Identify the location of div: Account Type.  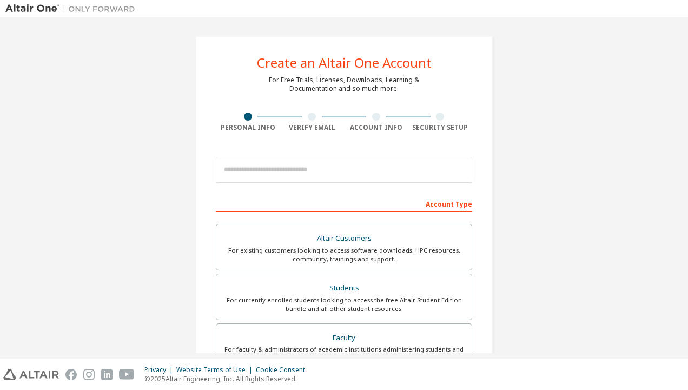
(344, 203).